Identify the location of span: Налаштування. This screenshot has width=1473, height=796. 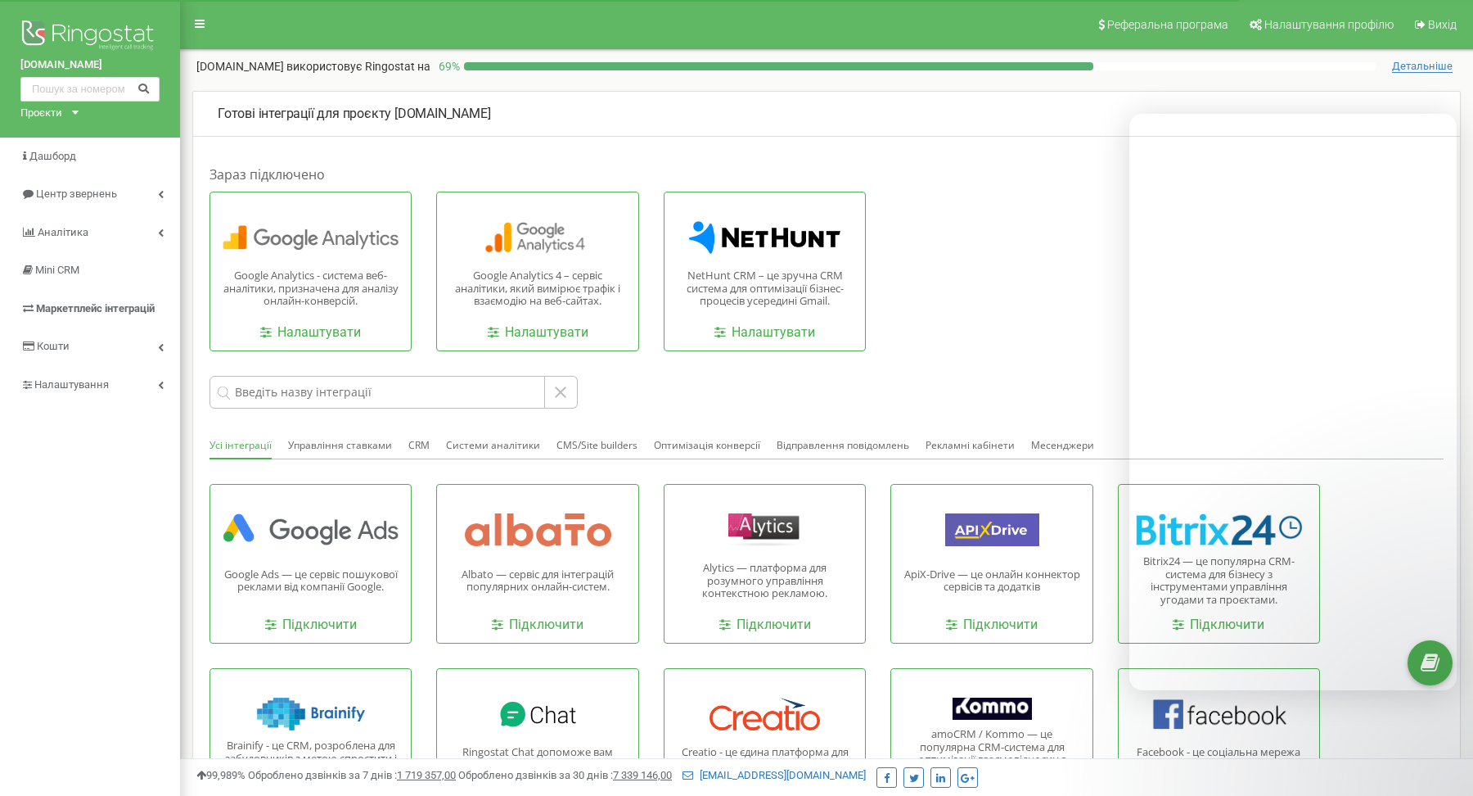
(71, 384).